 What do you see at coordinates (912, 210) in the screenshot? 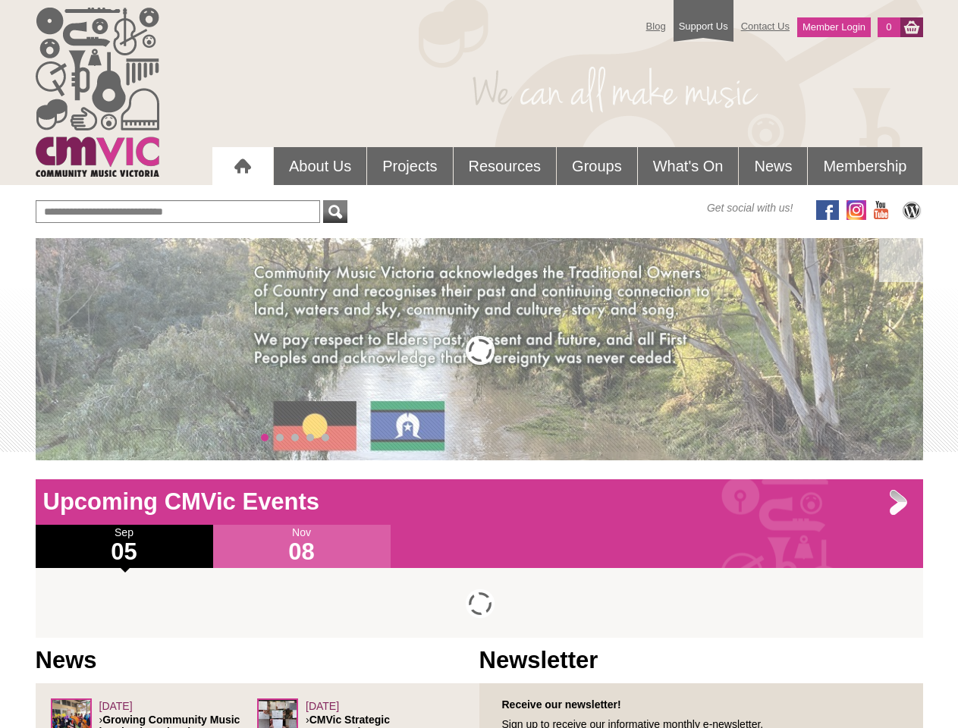
I see `img: CMVic Blog` at bounding box center [912, 210].